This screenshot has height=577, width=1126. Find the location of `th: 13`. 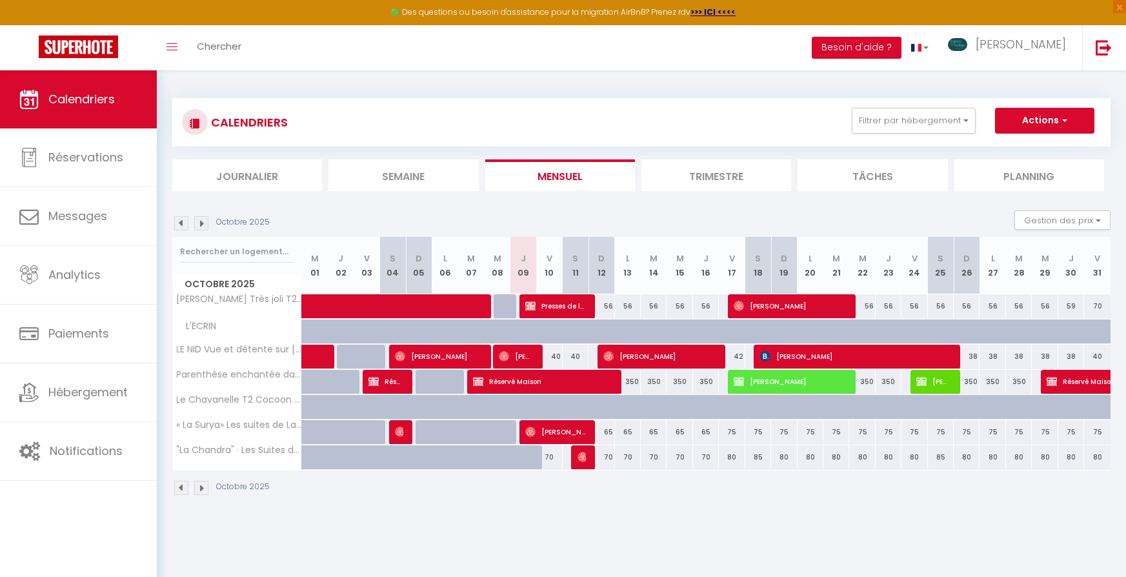

th: 13 is located at coordinates (628, 265).